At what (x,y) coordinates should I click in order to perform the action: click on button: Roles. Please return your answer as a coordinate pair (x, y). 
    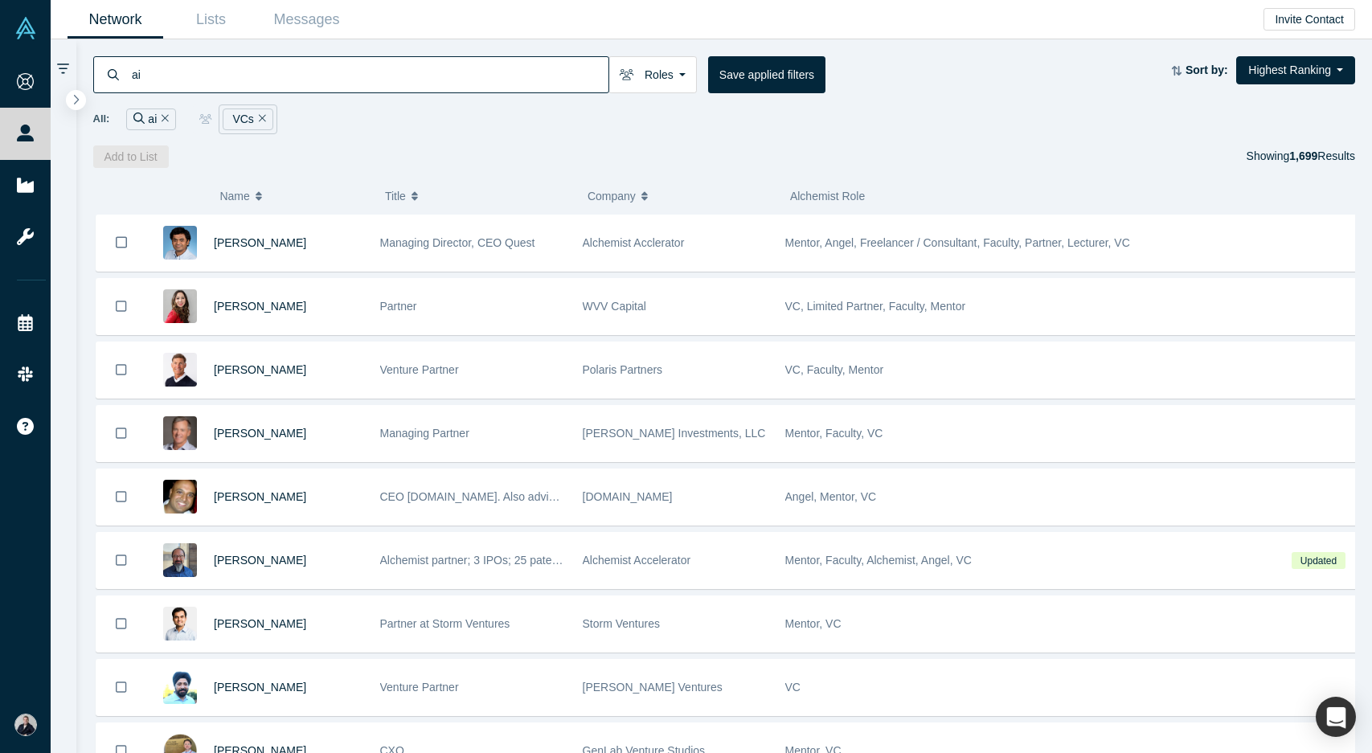
    Looking at the image, I should click on (653, 75).